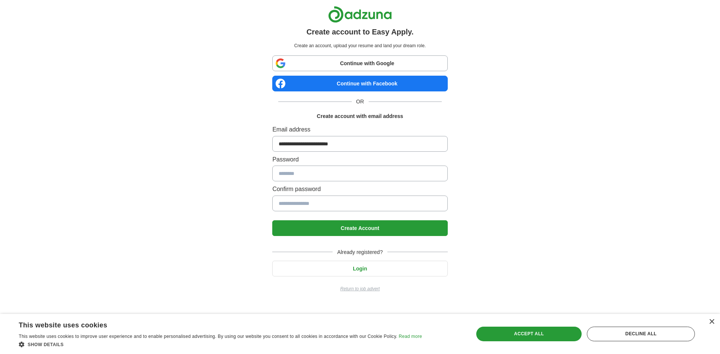  I want to click on label: Confirm password, so click(360, 189).